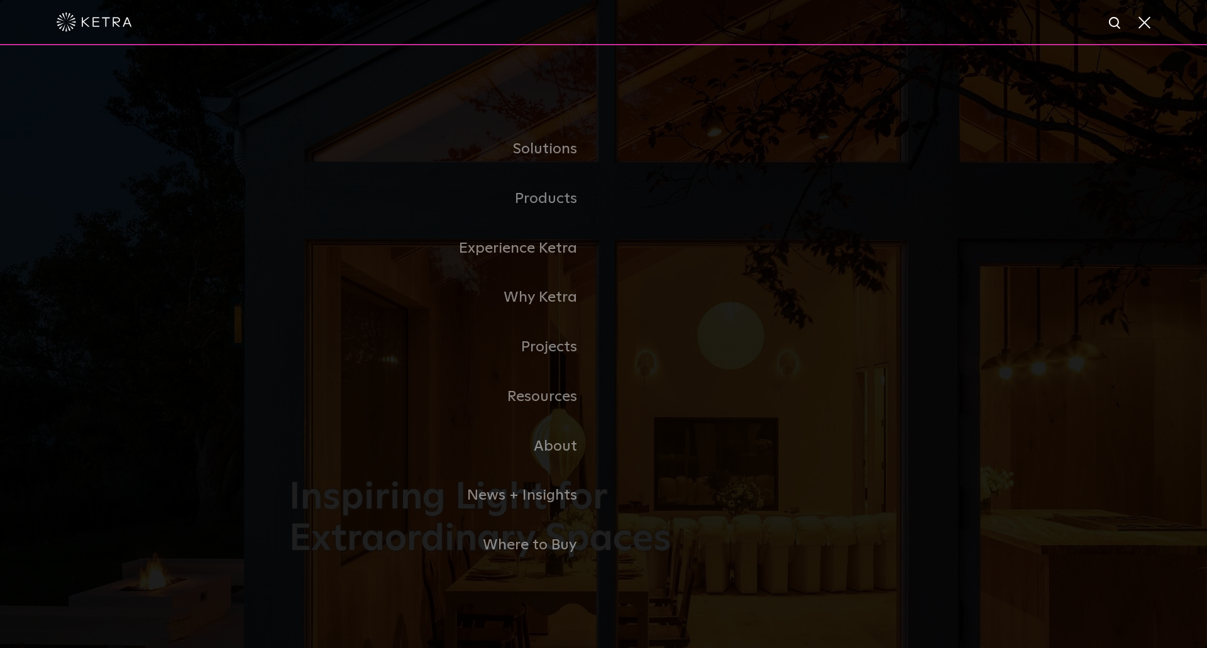  I want to click on a: Products, so click(446, 199).